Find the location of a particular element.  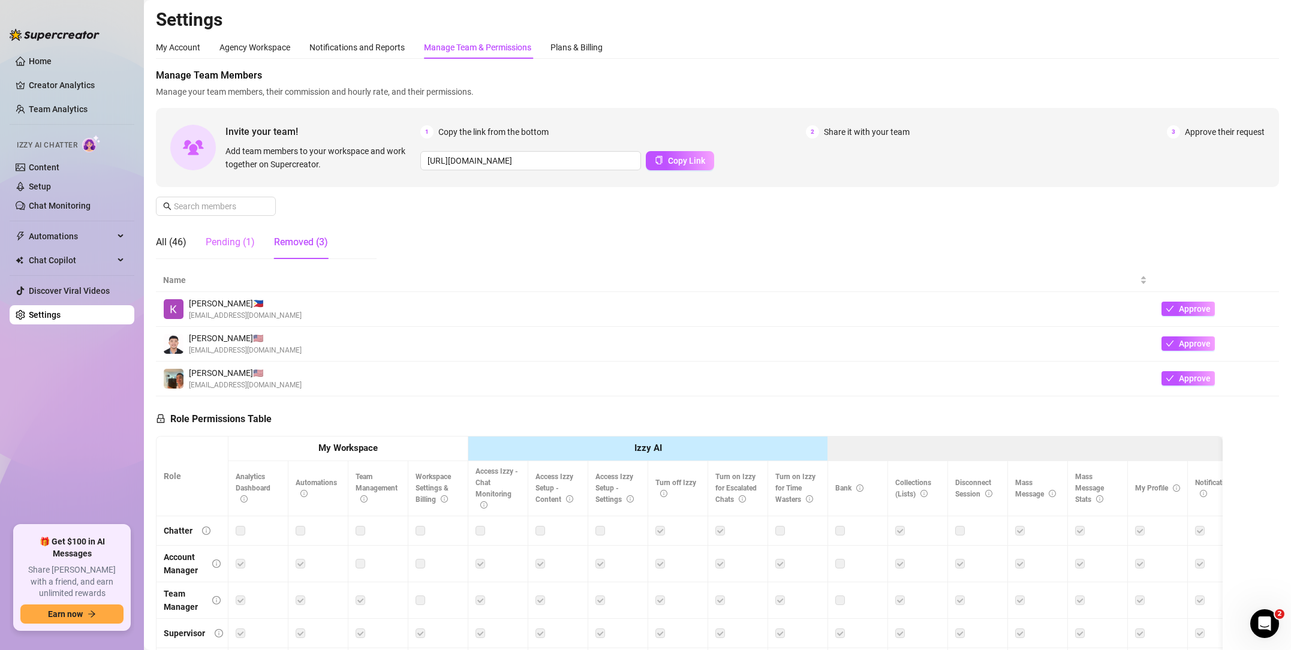

img: AI Chatter is located at coordinates (91, 143).